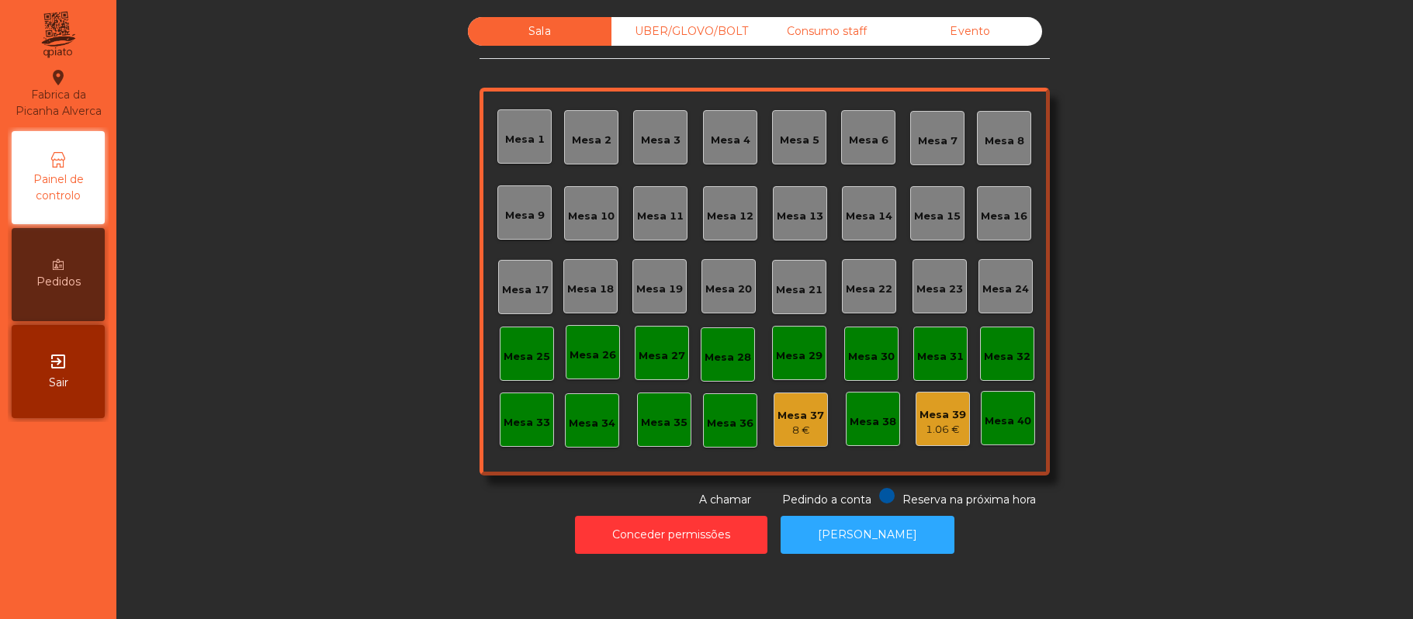  I want to click on div: Mesa 13, so click(800, 216).